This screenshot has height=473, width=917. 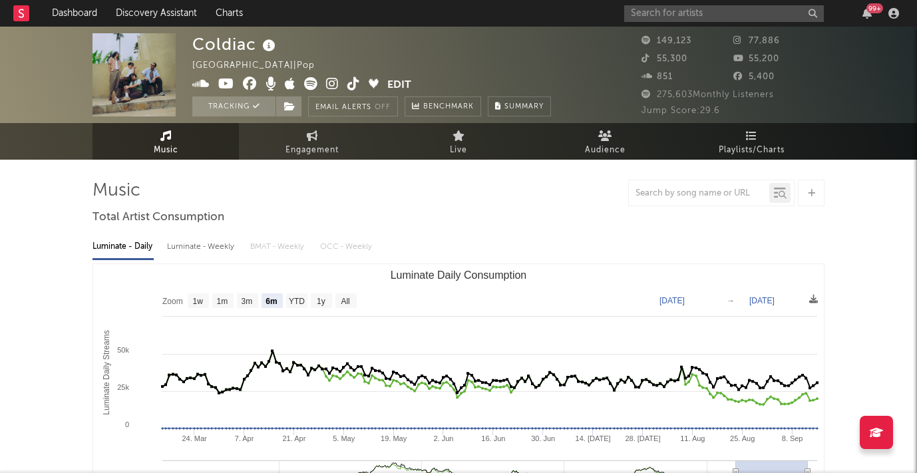 I want to click on text: 8. Sep, so click(x=792, y=438).